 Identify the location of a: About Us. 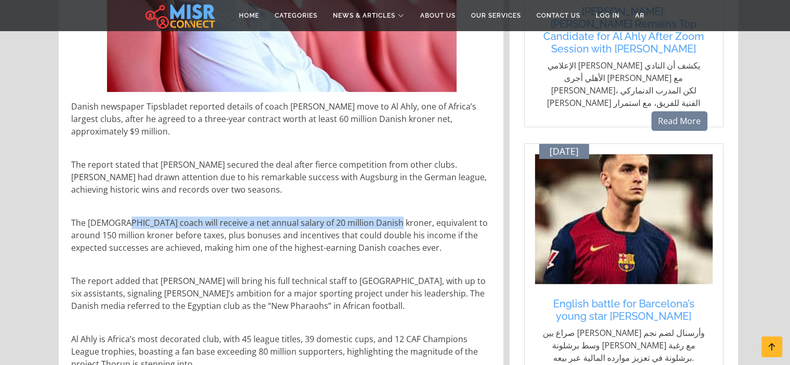
(438, 16).